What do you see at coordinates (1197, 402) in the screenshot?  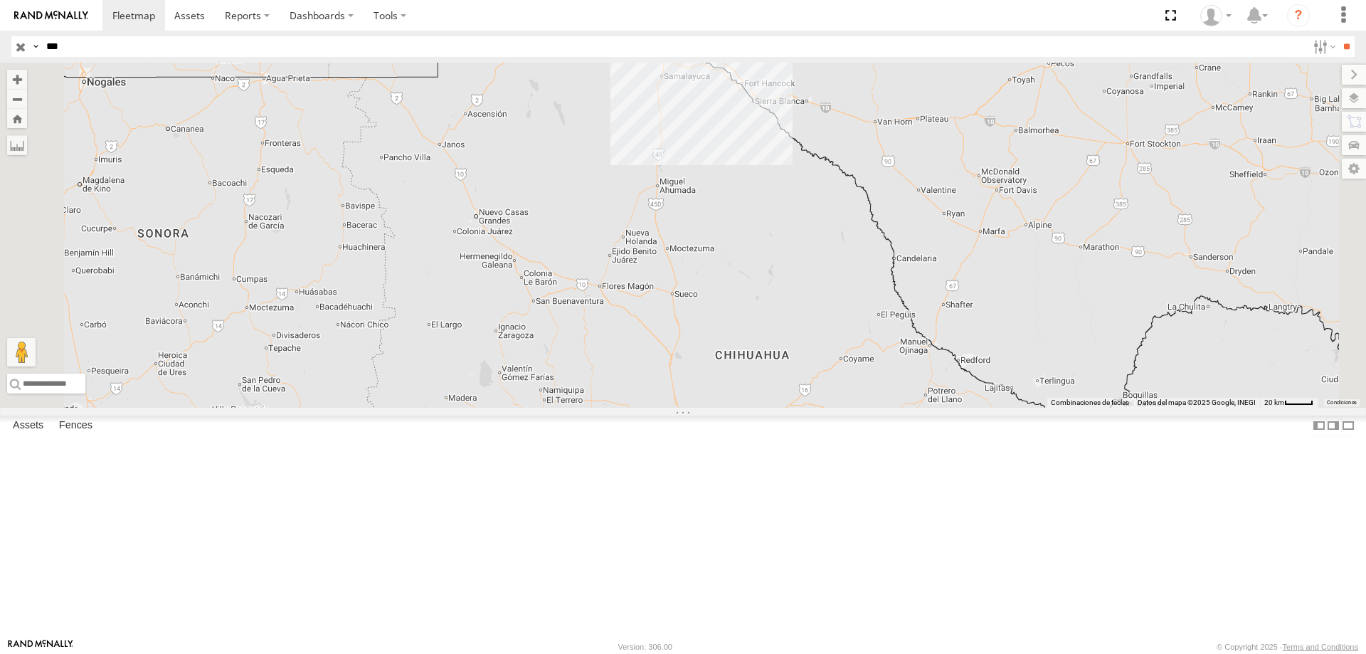 I see `span: Datos del mapa ©2025 Google, INEGI` at bounding box center [1197, 402].